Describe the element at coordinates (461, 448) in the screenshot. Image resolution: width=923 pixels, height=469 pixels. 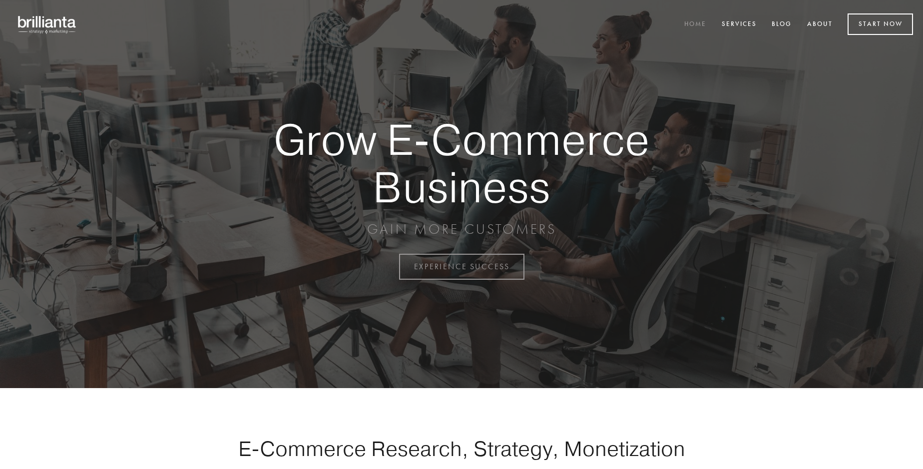
I see `h1: E-Commerce Research, Strategy, Monetization` at that location.